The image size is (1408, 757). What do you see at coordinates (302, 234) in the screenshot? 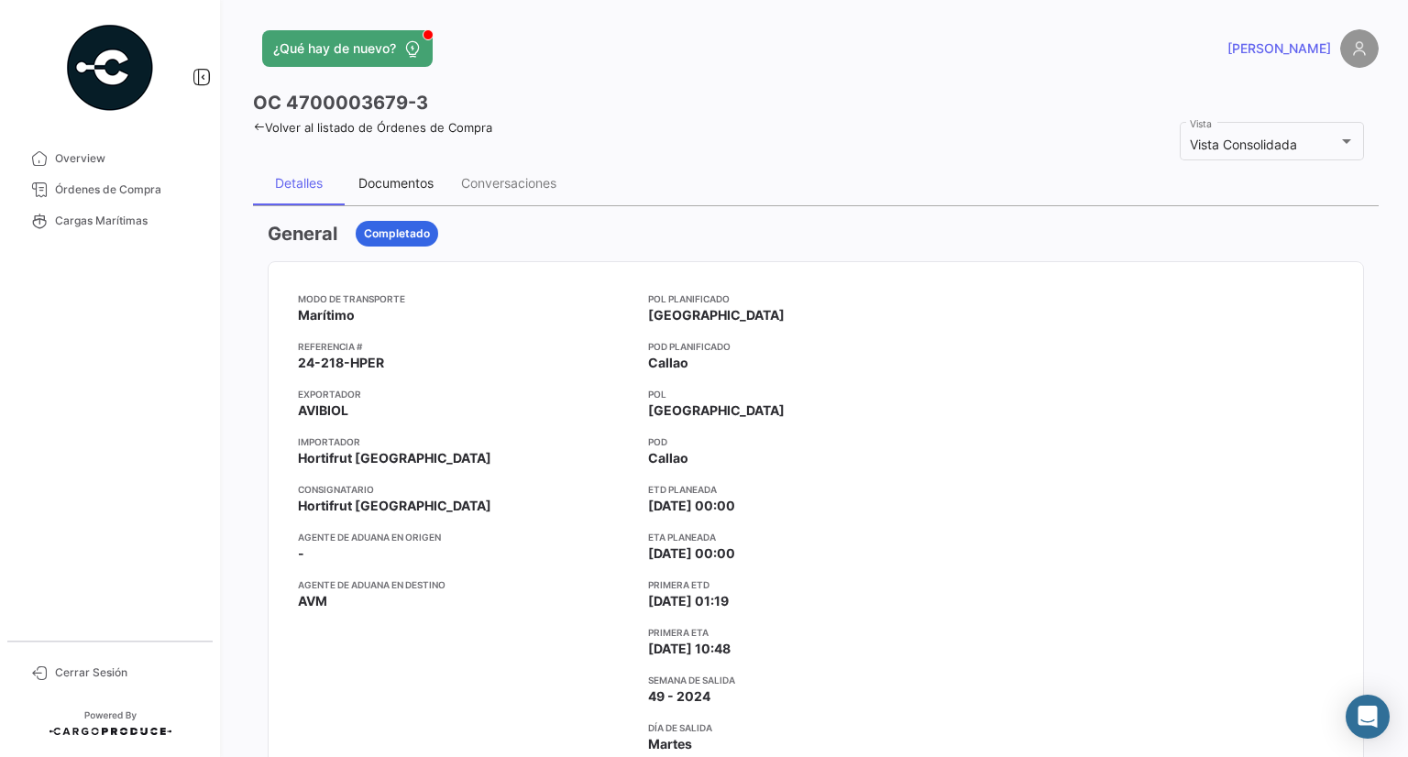
I see `h3: General` at bounding box center [302, 234].